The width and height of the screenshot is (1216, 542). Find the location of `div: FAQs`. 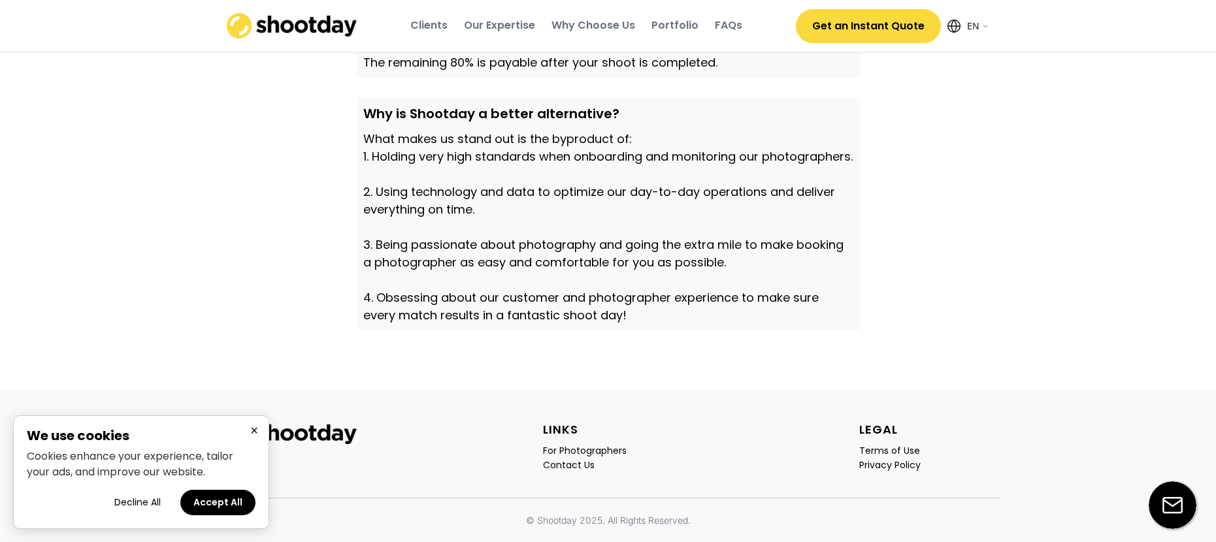

div: FAQs is located at coordinates (729, 25).